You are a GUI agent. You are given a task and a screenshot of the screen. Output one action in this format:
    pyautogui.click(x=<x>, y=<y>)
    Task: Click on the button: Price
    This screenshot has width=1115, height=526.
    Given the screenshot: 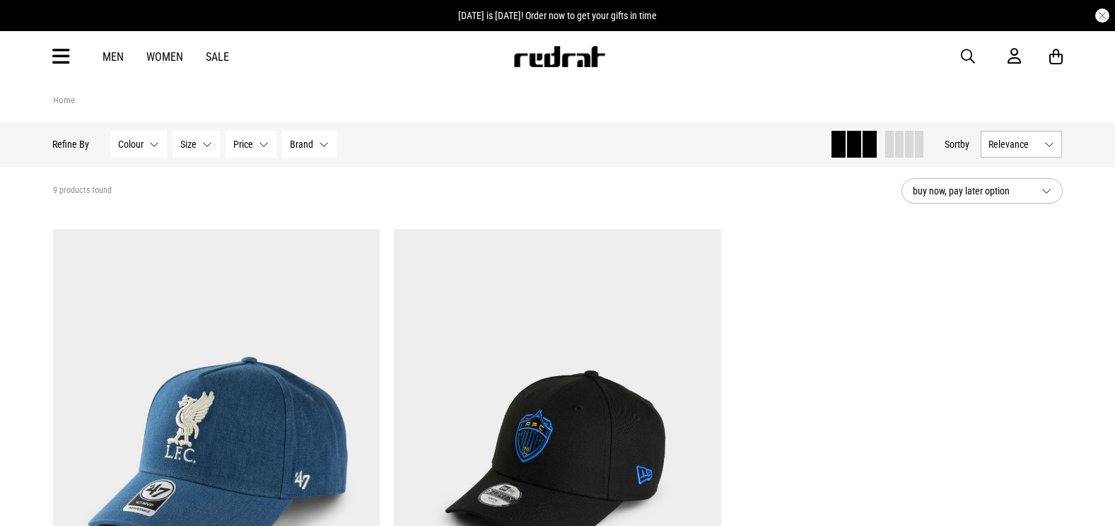 What is the action you would take?
    pyautogui.click(x=252, y=144)
    